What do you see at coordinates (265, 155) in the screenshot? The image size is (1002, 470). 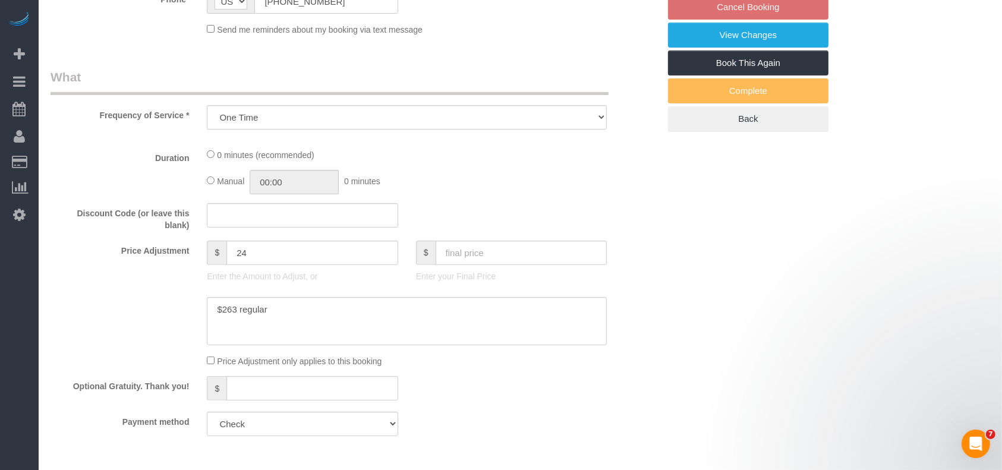 I see `span: 0 minutes (recommended)` at bounding box center [265, 155].